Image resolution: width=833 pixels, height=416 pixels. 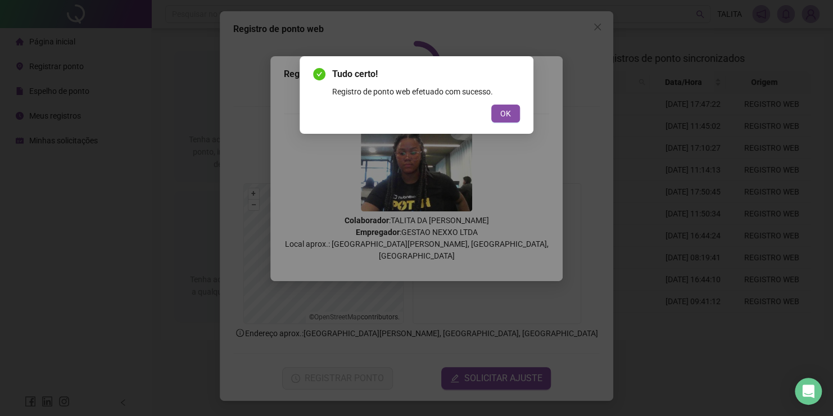 I want to click on span: Tudo certo!, so click(x=426, y=74).